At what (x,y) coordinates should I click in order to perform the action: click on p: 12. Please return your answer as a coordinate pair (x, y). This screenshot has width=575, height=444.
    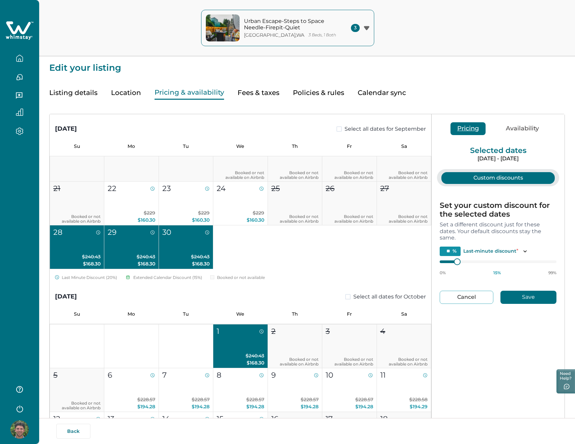
    Looking at the image, I should click on (57, 419).